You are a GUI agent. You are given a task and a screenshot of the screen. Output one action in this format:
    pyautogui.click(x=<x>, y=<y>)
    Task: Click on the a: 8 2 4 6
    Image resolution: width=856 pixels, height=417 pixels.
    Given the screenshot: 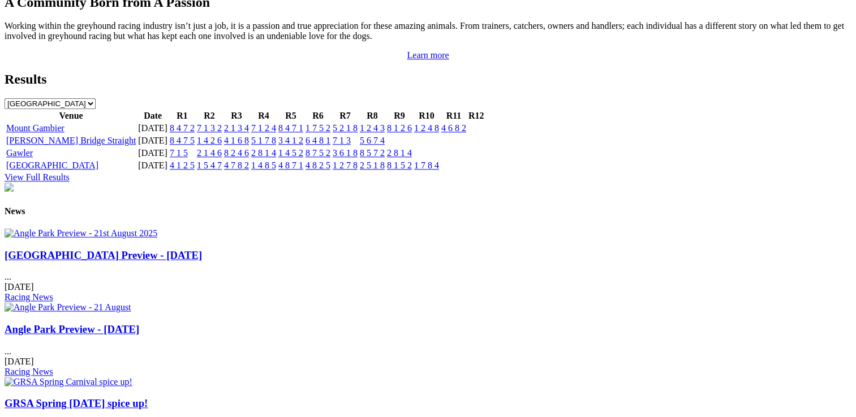 What is the action you would take?
    pyautogui.click(x=236, y=153)
    